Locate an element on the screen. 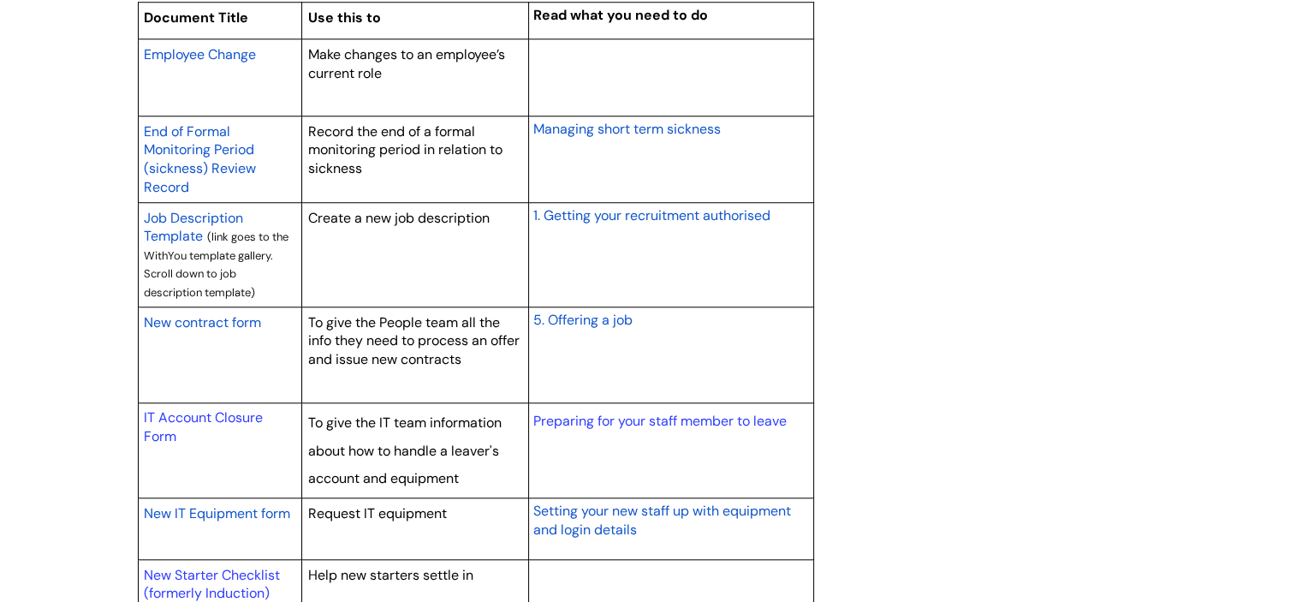  span: Use this to is located at coordinates (344, 17).